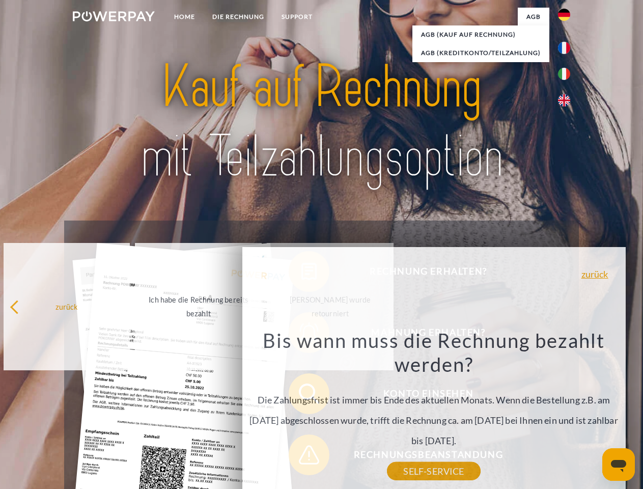 This screenshot has width=643, height=489. What do you see at coordinates (321, 122) in the screenshot?
I see `img: title-powerpay_de.svg` at bounding box center [321, 122].